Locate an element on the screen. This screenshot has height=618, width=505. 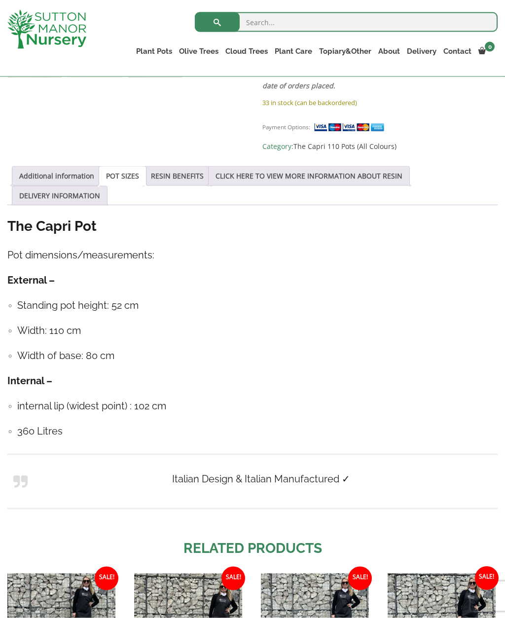
input: Search... is located at coordinates (346, 22).